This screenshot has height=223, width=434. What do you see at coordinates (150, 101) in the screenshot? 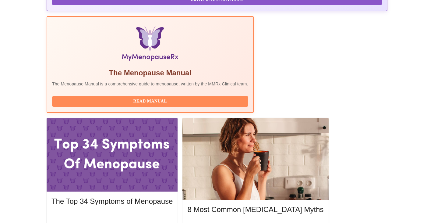
I see `span: Read Manual` at bounding box center [150, 101].